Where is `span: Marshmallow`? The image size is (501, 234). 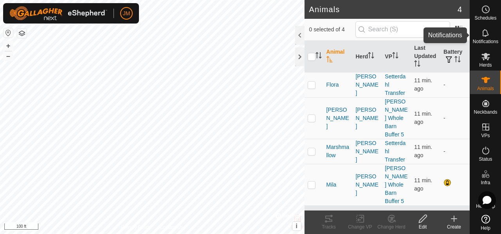
span: Marshmallow is located at coordinates (338, 151).